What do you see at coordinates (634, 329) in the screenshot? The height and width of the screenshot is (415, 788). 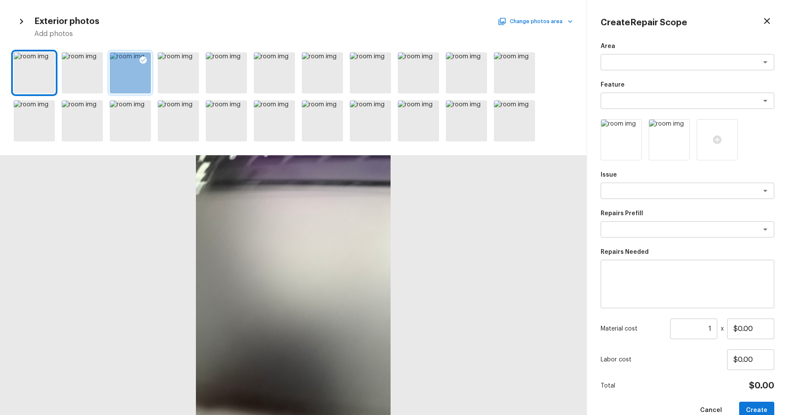 I see `p: Material cost` at bounding box center [634, 329].